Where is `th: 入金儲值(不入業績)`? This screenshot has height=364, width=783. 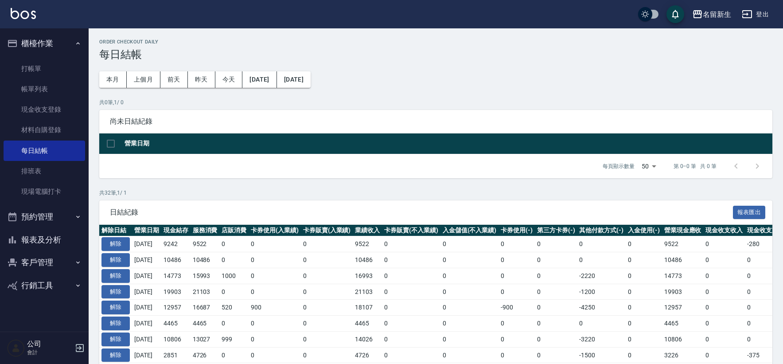
th: 入金儲值(不入業績) is located at coordinates (470, 230).